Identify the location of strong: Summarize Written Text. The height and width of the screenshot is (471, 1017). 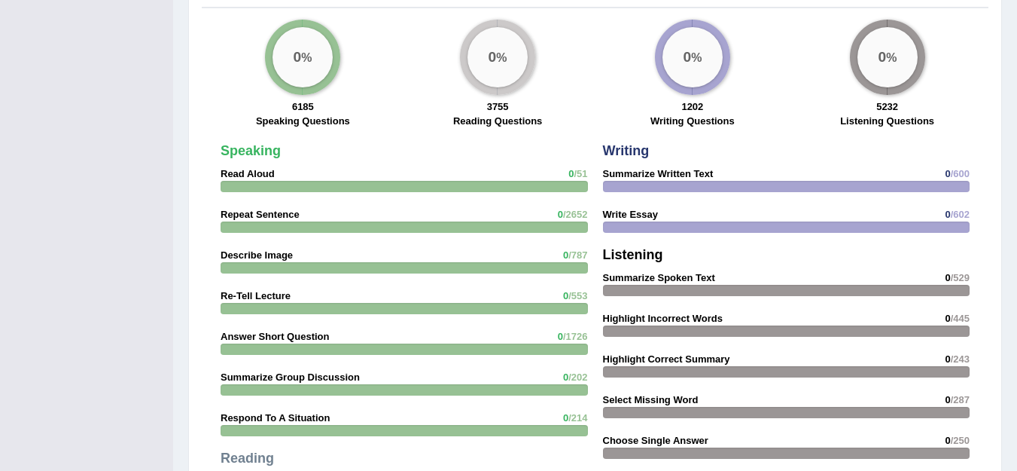
(658, 173).